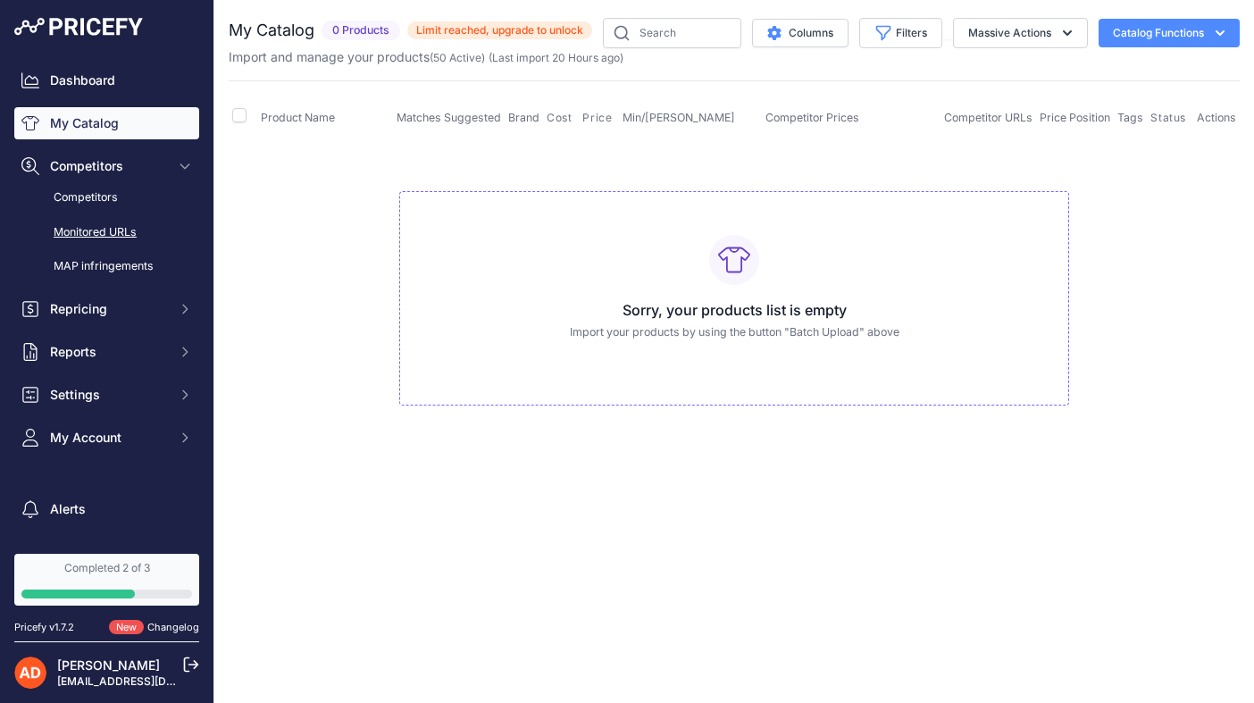 This screenshot has height=703, width=1254. What do you see at coordinates (1170, 118) in the screenshot?
I see `button: Status` at bounding box center [1170, 118].